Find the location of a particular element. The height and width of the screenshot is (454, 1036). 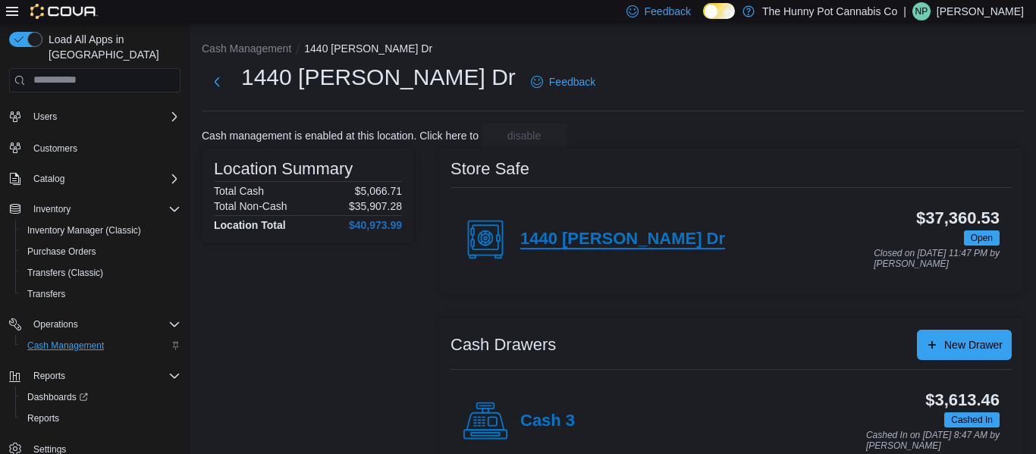

span: Dark Mode is located at coordinates (703, 19).